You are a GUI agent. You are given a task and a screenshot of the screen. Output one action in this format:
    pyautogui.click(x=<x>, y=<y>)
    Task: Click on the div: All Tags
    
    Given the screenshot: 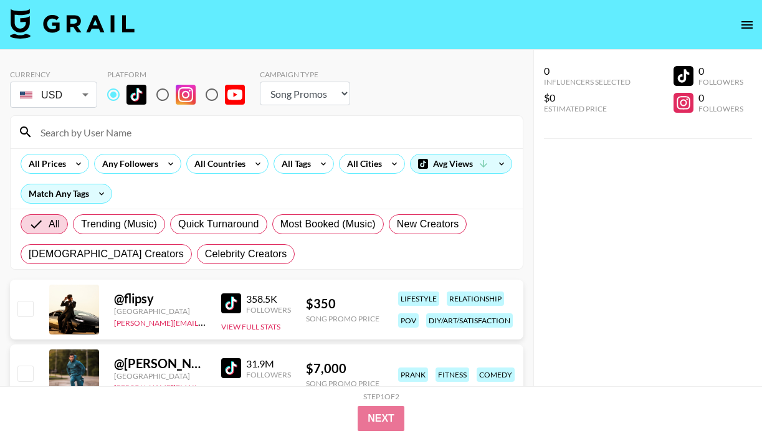 What is the action you would take?
    pyautogui.click(x=293, y=164)
    